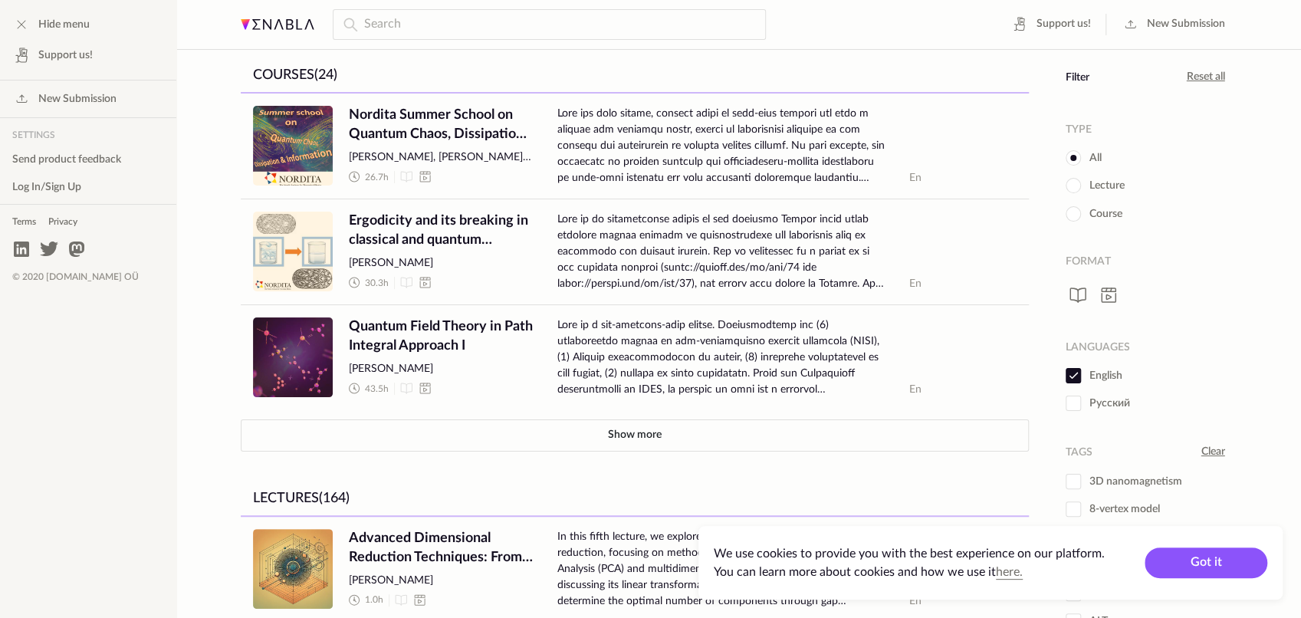 This screenshot has height=618, width=1301. Describe the element at coordinates (277, 25) in the screenshot. I see `img: Enabla` at that location.